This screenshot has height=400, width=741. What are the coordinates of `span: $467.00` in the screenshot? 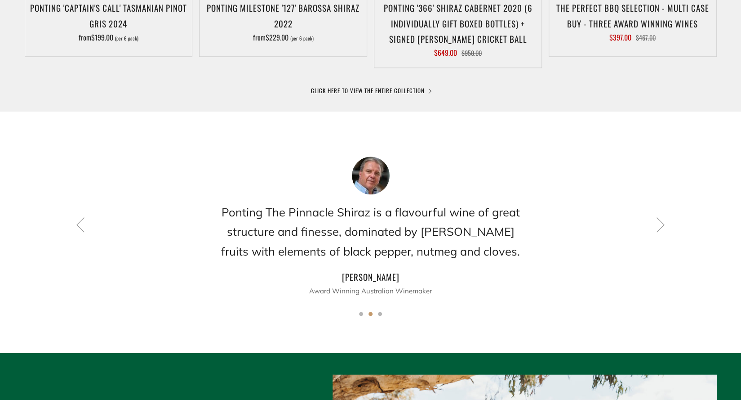 It's located at (646, 37).